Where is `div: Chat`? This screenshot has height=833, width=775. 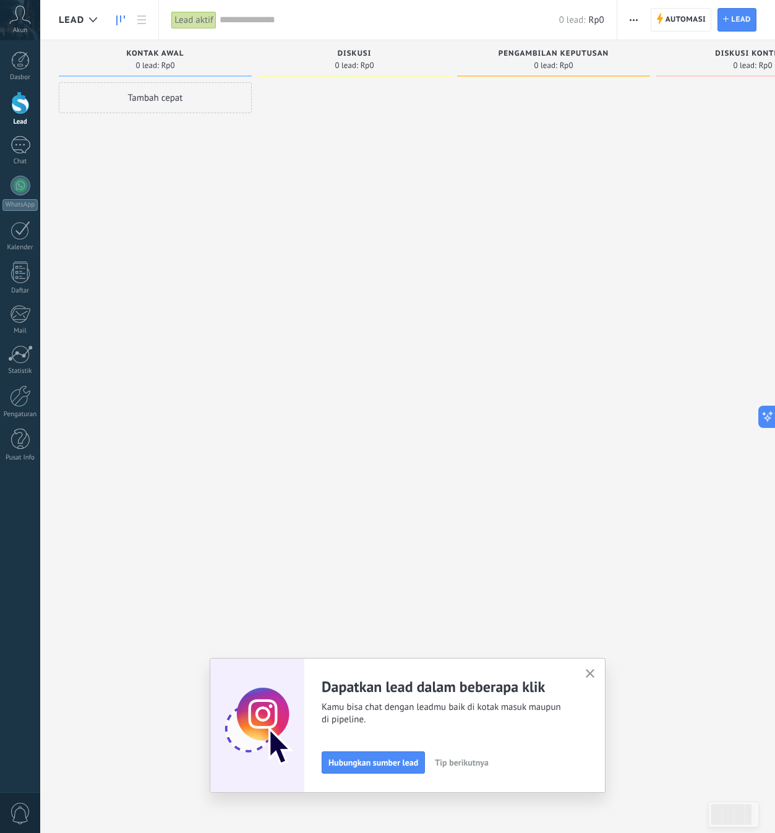
div: Chat is located at coordinates (20, 161).